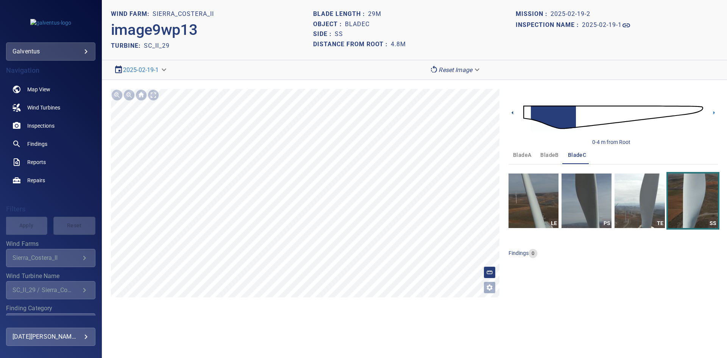 The height and width of the screenshot is (358, 727). Describe the element at coordinates (340, 14) in the screenshot. I see `h1: Blade length :` at that location.